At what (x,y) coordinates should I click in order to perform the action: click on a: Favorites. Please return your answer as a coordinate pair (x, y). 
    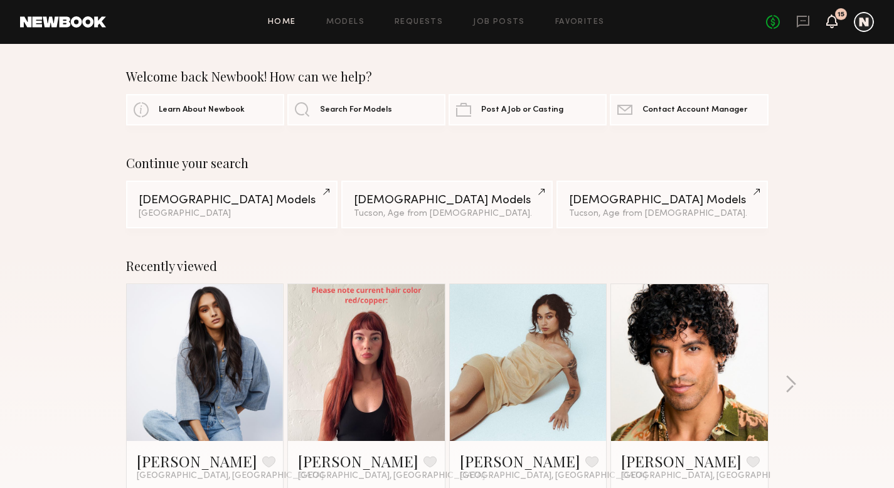
    Looking at the image, I should click on (580, 22).